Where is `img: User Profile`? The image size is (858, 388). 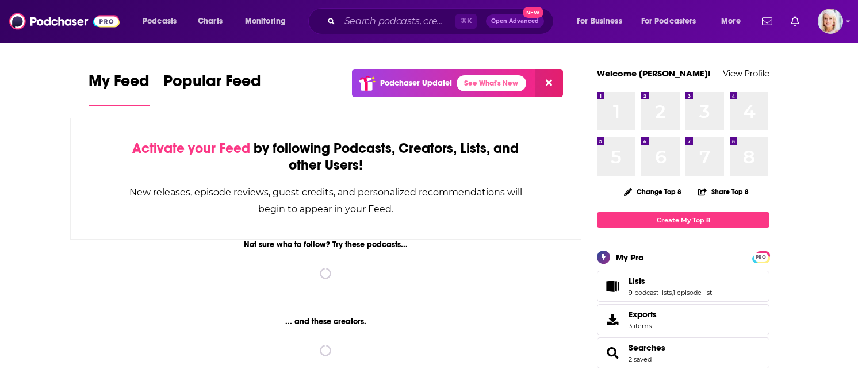 img: User Profile is located at coordinates (830, 21).